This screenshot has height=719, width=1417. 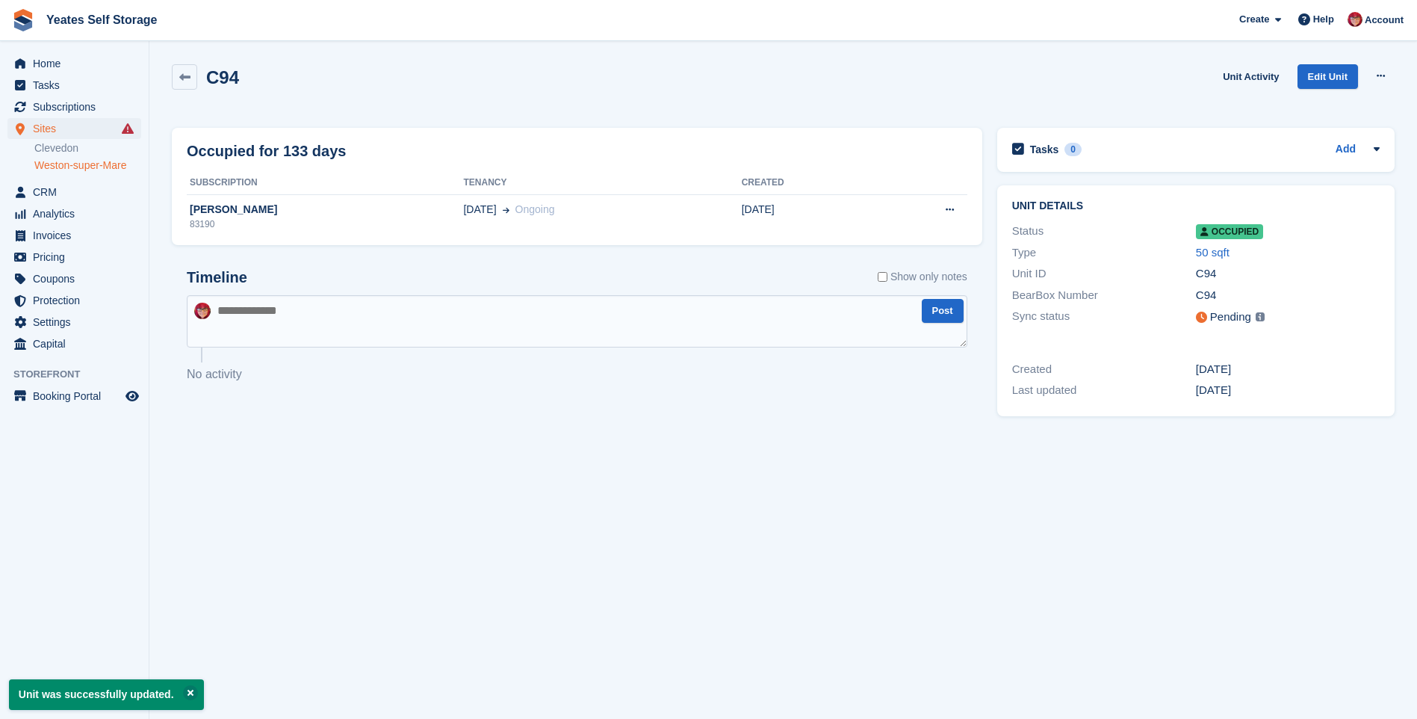 I want to click on a: Unit Activity, so click(x=1250, y=76).